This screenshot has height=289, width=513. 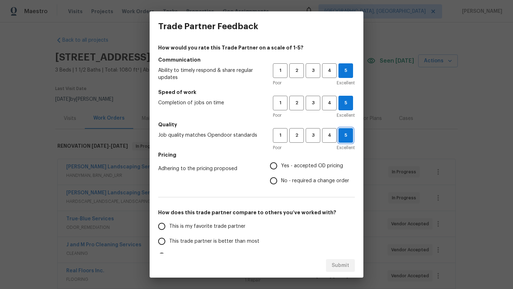 What do you see at coordinates (312, 173) in the screenshot?
I see `div: Pricing` at bounding box center [312, 173].